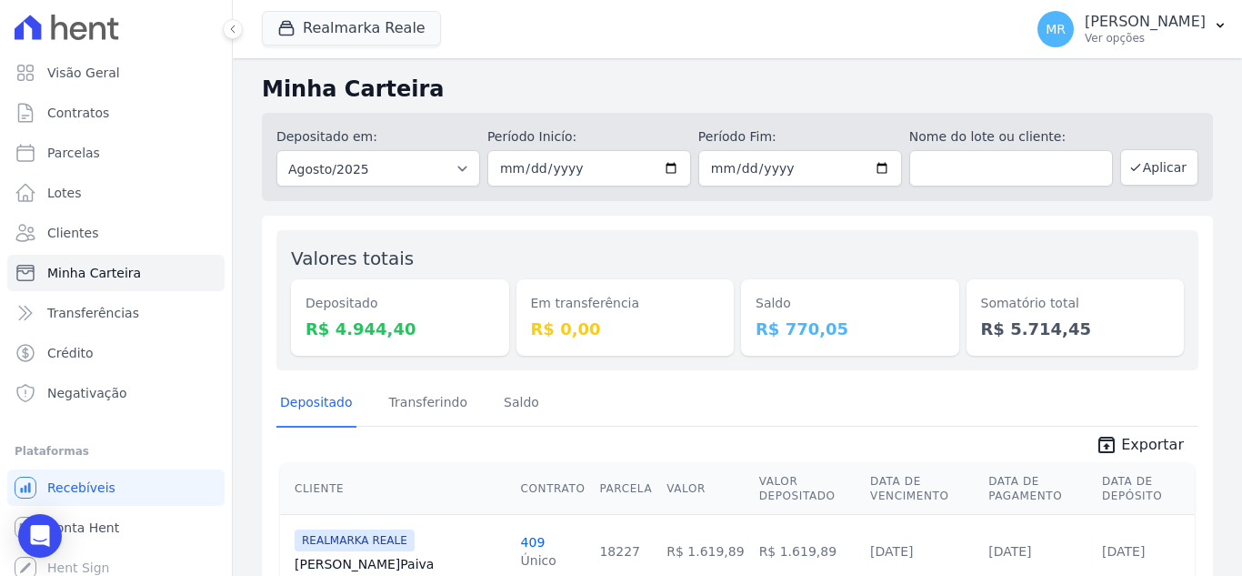 The height and width of the screenshot is (576, 1242). What do you see at coordinates (116, 451) in the screenshot?
I see `div: Plataformas` at bounding box center [116, 451].